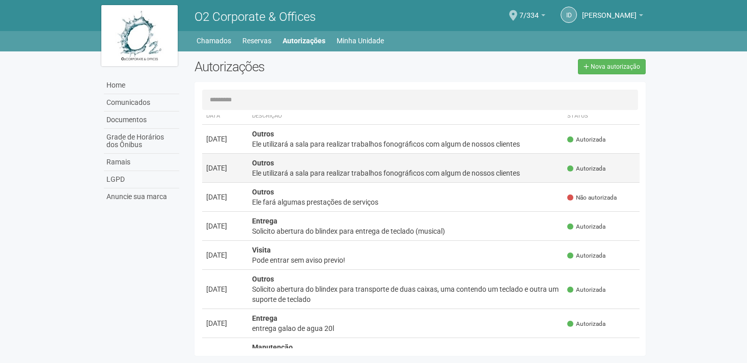 This screenshot has width=747, height=363. What do you see at coordinates (406, 231) in the screenshot?
I see `div: Solicito abertura do blindex para entrega de teclado (musical)` at bounding box center [406, 231].